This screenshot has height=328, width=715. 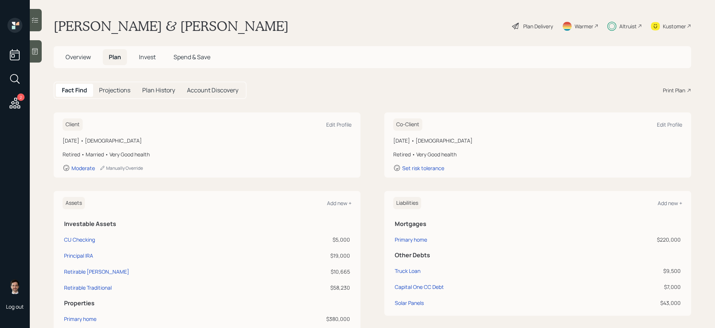 What do you see at coordinates (311, 288) in the screenshot?
I see `div: $58,230` at bounding box center [311, 288].